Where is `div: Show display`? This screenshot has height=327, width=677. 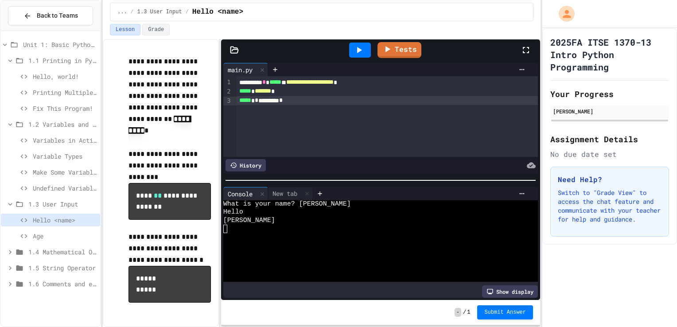 div: Show display is located at coordinates (510, 291).